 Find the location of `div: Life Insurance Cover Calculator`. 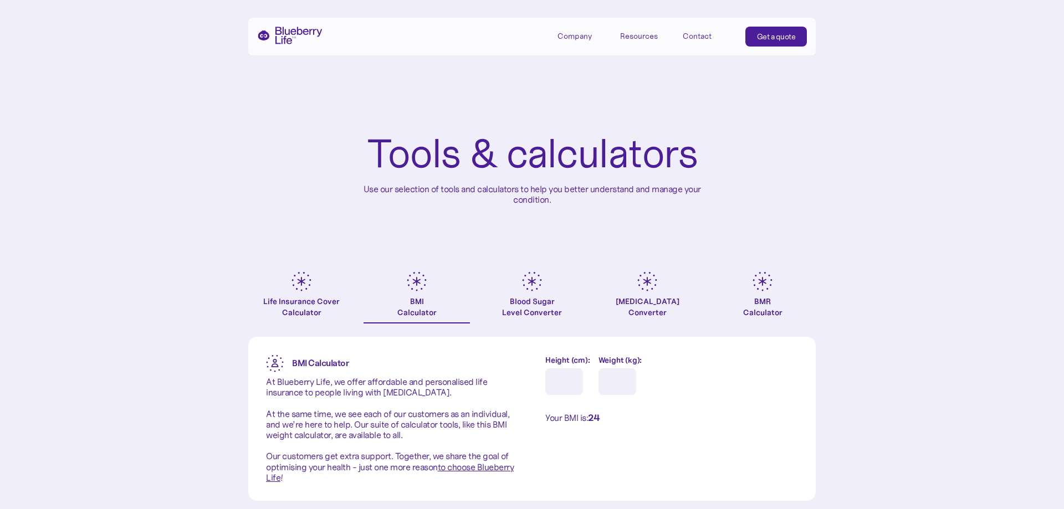

div: Life Insurance Cover Calculator is located at coordinates (302, 307).